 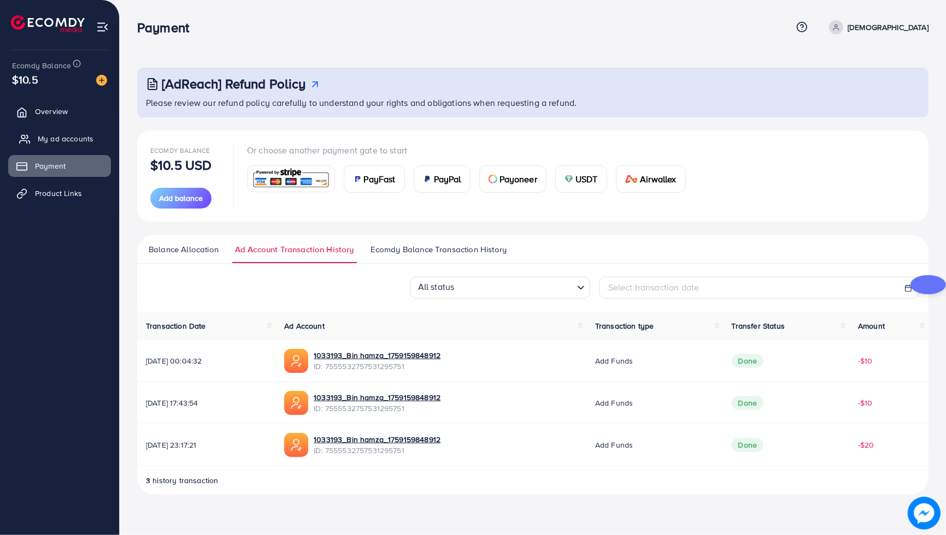 I want to click on span: Airwallex, so click(x=658, y=179).